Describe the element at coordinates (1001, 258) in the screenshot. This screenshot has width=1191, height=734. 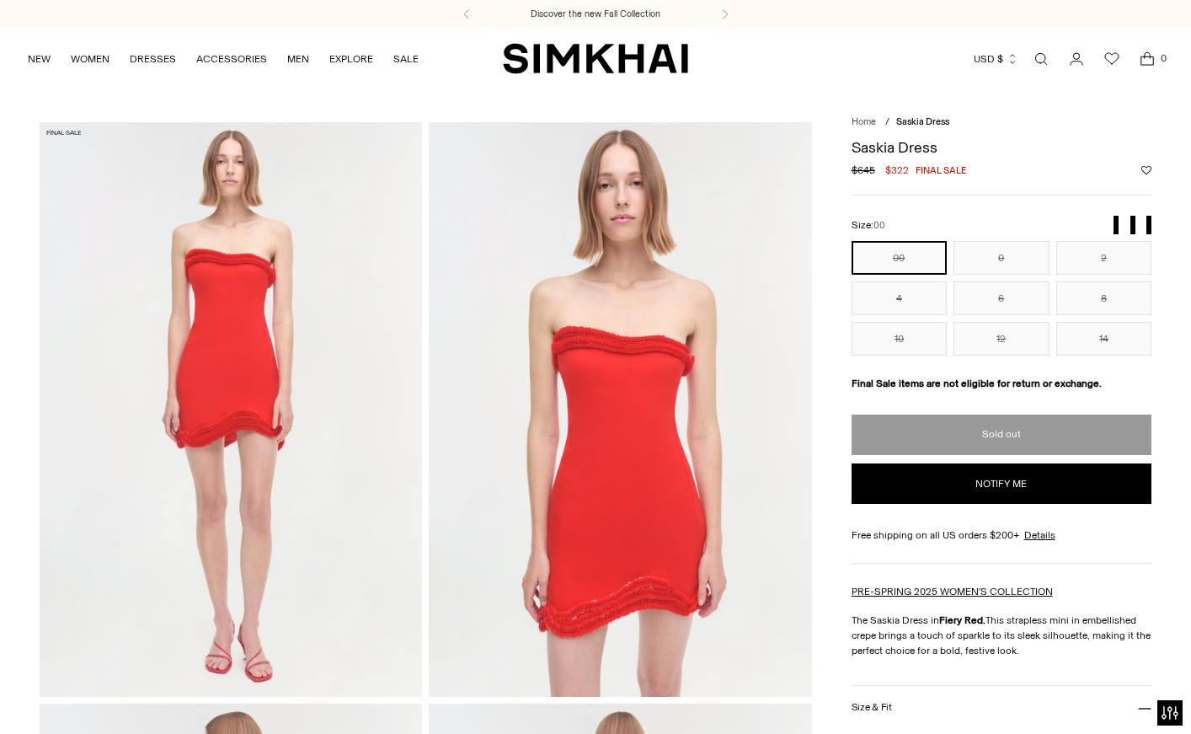
I see `button: 0` at that location.